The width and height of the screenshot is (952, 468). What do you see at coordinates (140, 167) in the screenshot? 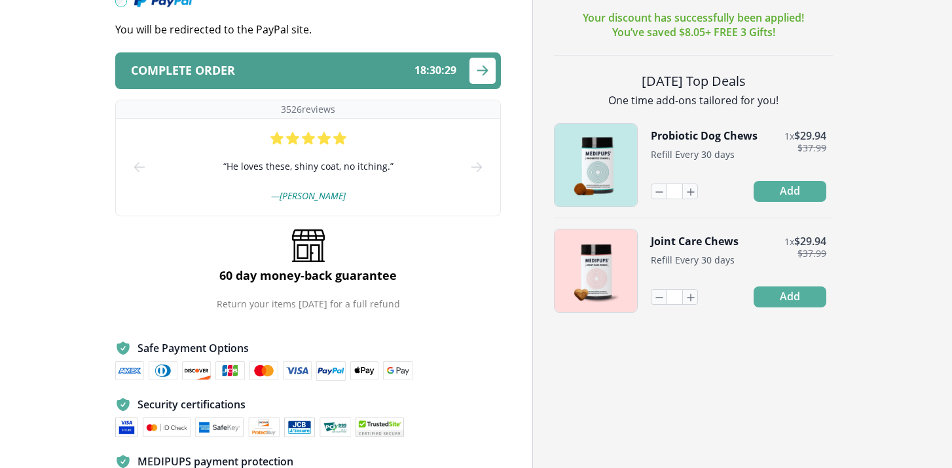
I see `button: prev-slide` at bounding box center [140, 167].